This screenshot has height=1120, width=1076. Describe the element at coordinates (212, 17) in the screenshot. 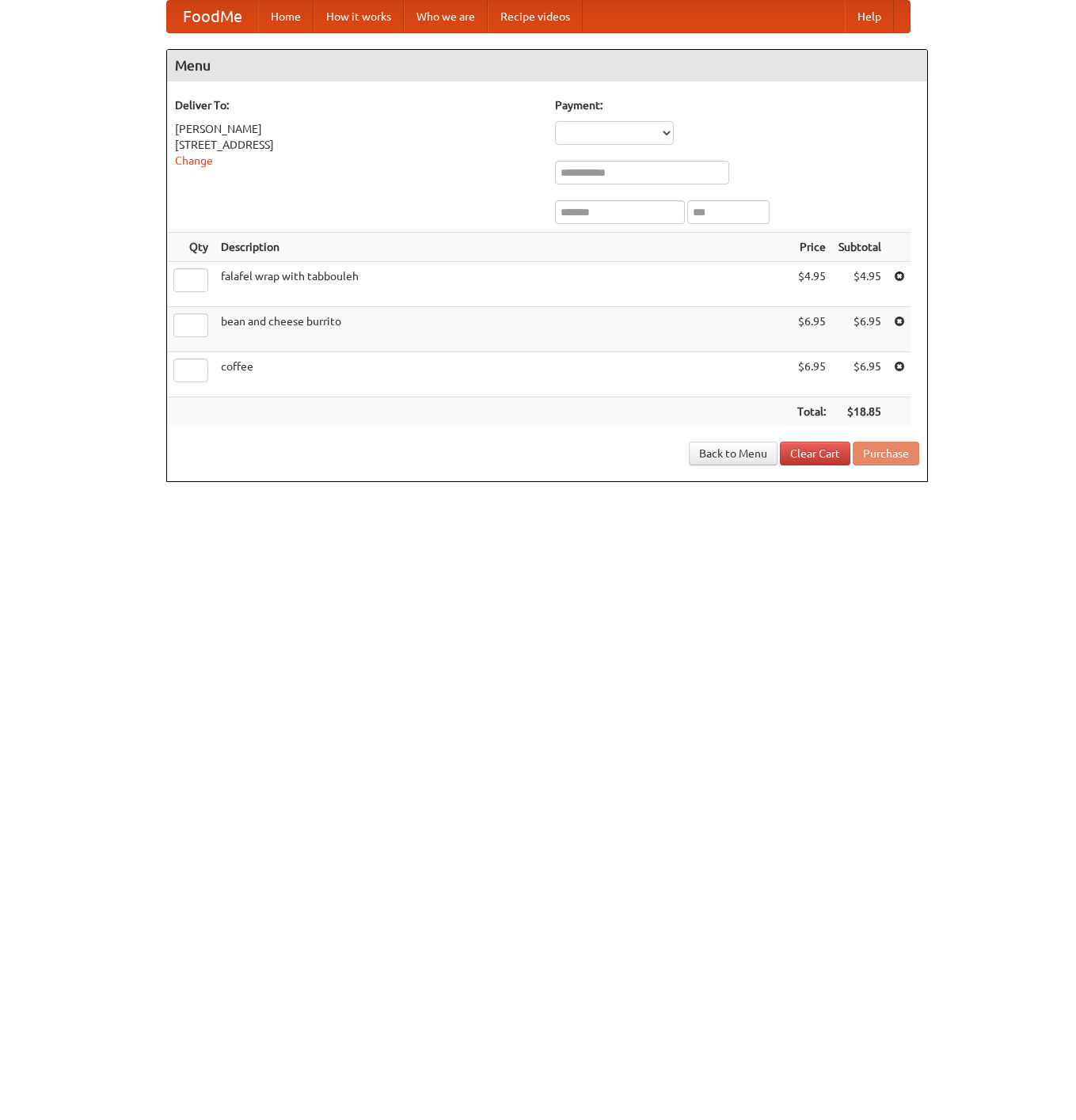

I see `a: FoodMe` at that location.